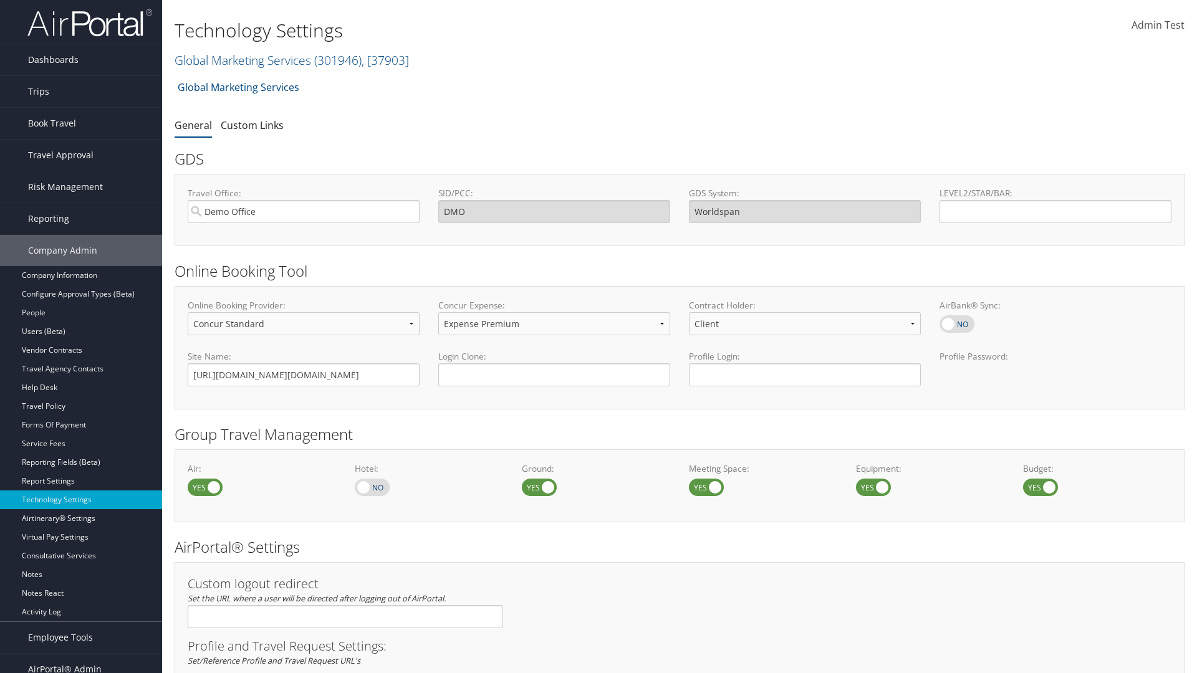 Image resolution: width=1197 pixels, height=673 pixels. Describe the element at coordinates (345, 584) in the screenshot. I see `h3: Custom logout redirect` at that location.